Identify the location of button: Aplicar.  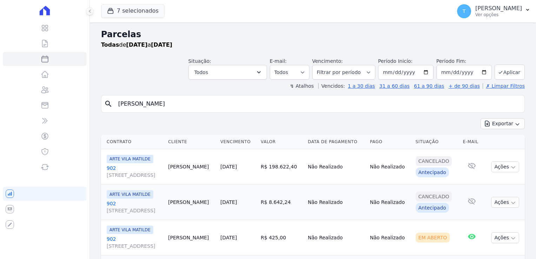
(510, 72).